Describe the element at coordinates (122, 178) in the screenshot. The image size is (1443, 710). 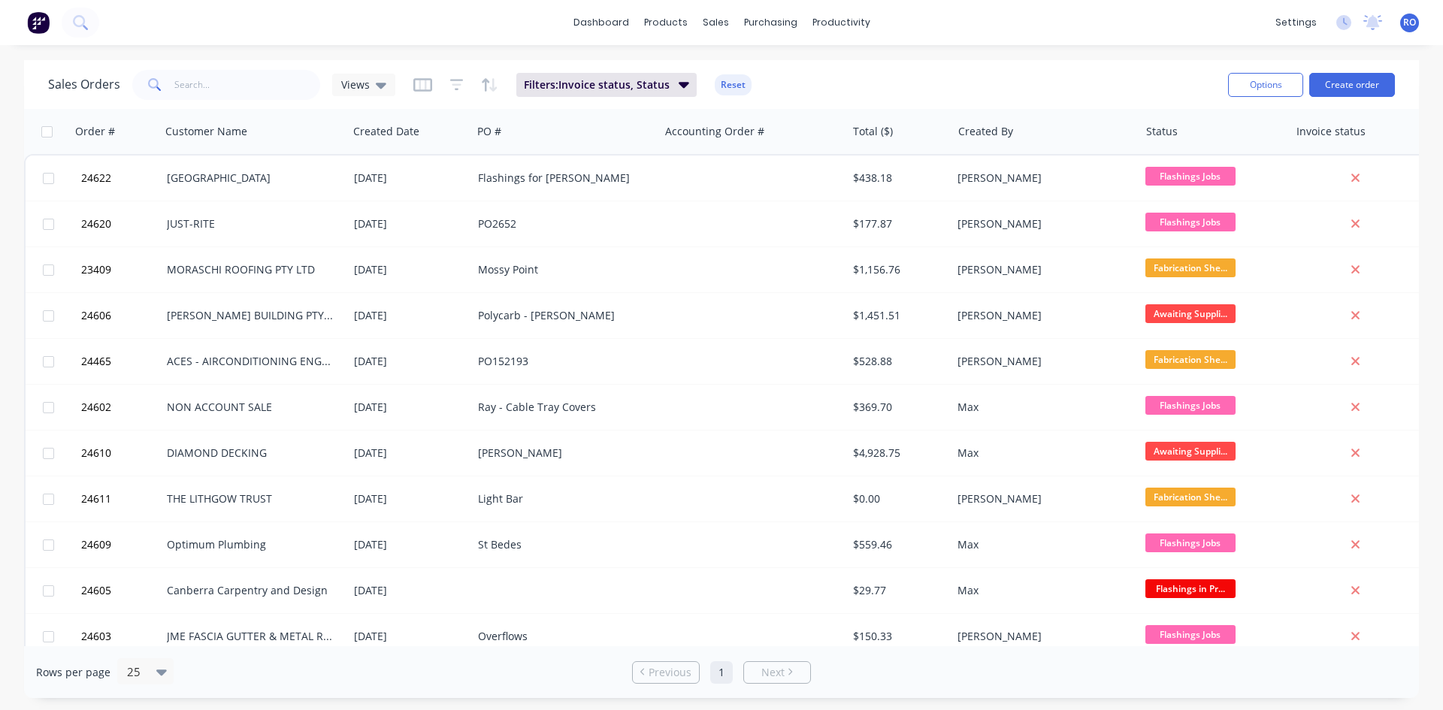
I see `button: 24622` at that location.